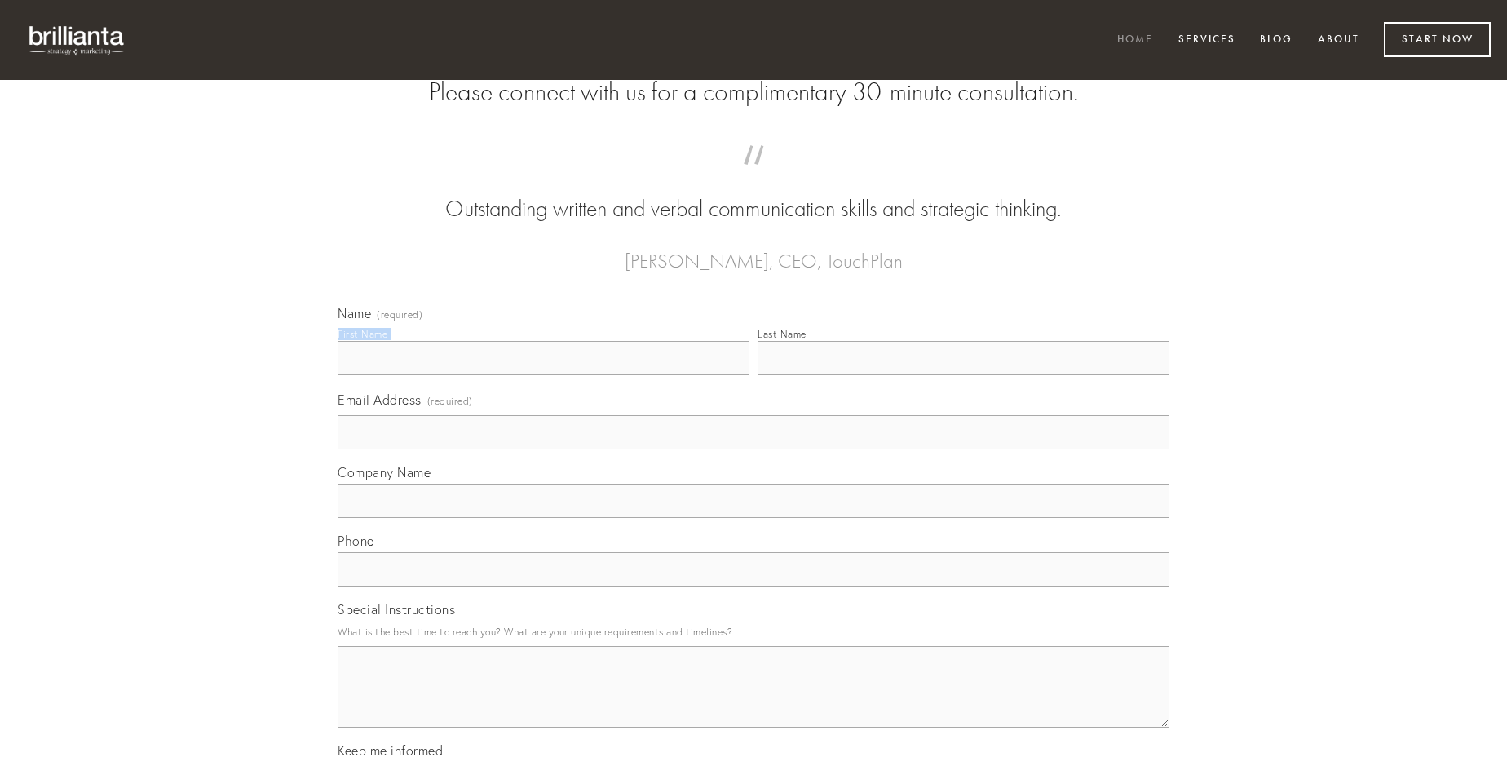 This screenshot has height=766, width=1507. I want to click on blockquote: Outstanding written and verbal communication skills and strategic thinking., so click(754, 193).